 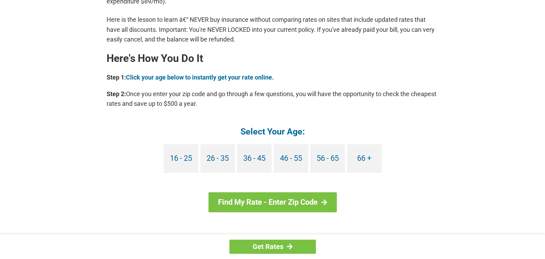 What do you see at coordinates (116, 77) in the screenshot?
I see `b: Step 1:` at bounding box center [116, 77].